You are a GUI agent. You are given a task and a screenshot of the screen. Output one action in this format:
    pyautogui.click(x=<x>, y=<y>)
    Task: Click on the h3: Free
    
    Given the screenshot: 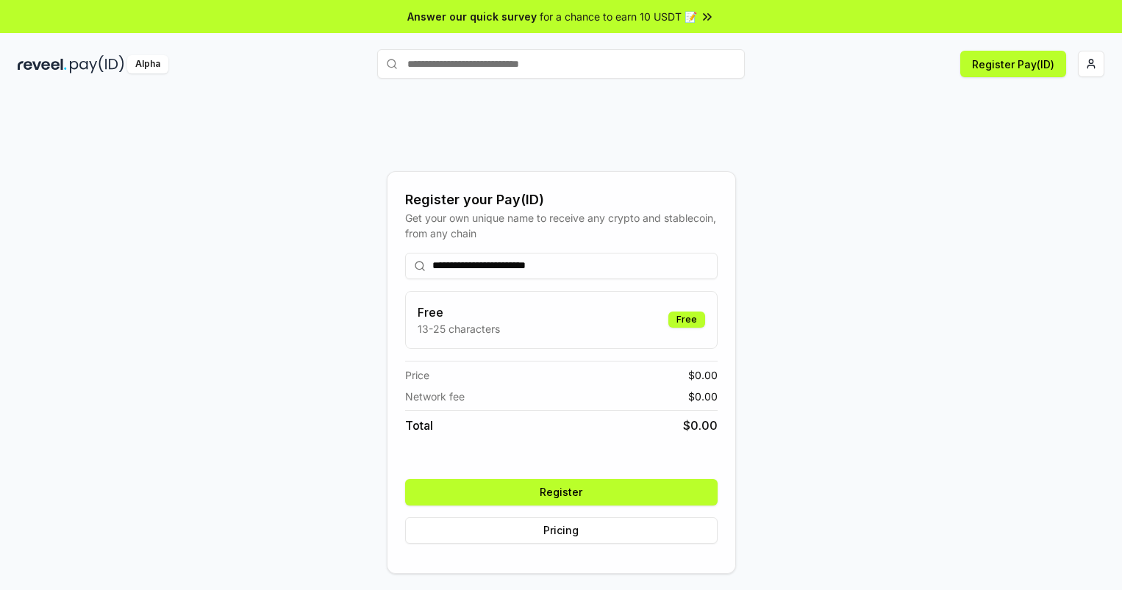 What is the action you would take?
    pyautogui.click(x=459, y=312)
    